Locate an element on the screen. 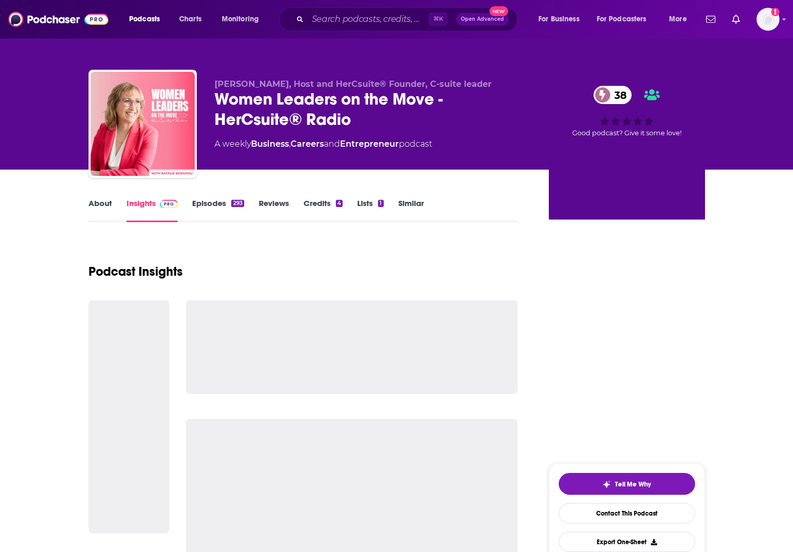 This screenshot has width=793, height=552. a: Podchaser - Follow, Share and Rate Podcasts is located at coordinates (58, 19).